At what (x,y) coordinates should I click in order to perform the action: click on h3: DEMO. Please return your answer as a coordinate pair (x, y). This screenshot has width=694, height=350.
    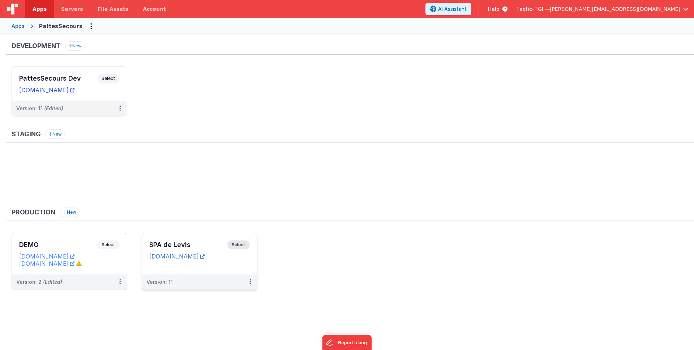
    Looking at the image, I should click on (58, 245).